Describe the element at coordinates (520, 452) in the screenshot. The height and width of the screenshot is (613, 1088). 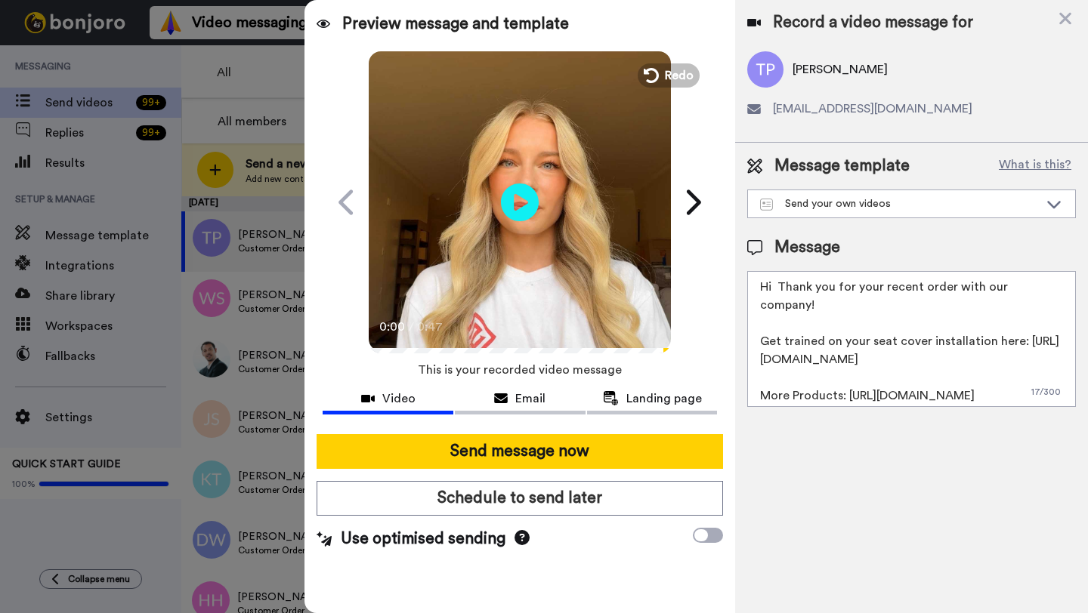
I see `button: Send message now` at that location.